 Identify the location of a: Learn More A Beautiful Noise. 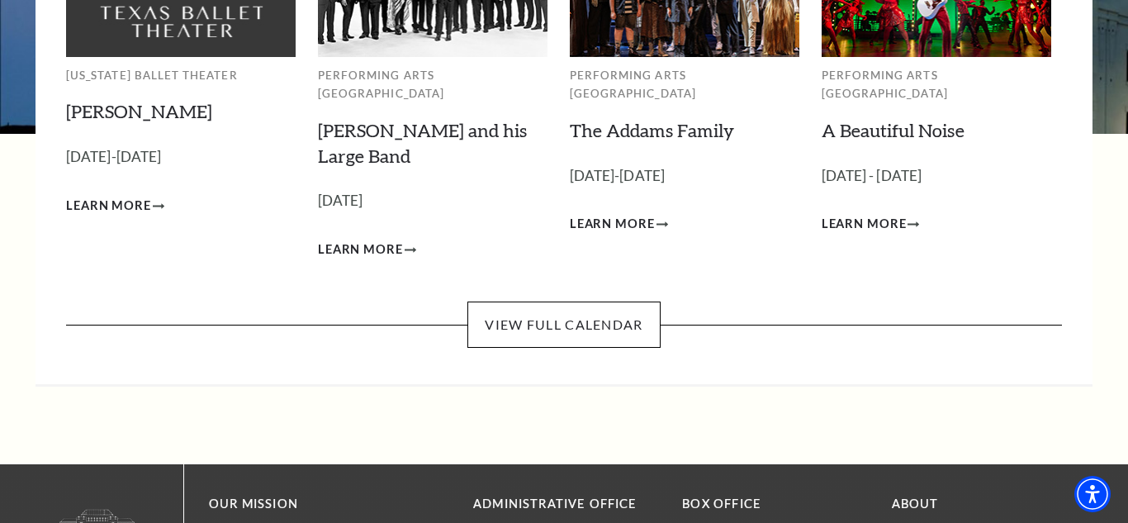
(870, 224).